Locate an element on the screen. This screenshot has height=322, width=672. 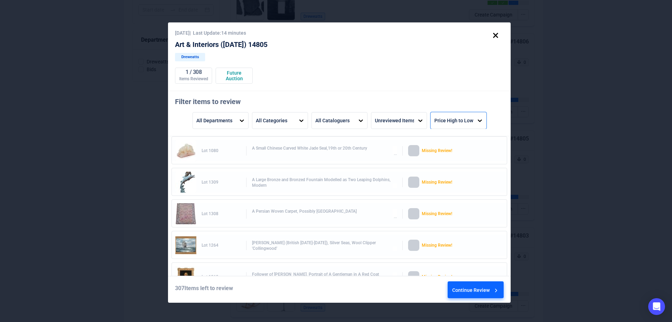
div: All Categories is located at coordinates (272, 120).